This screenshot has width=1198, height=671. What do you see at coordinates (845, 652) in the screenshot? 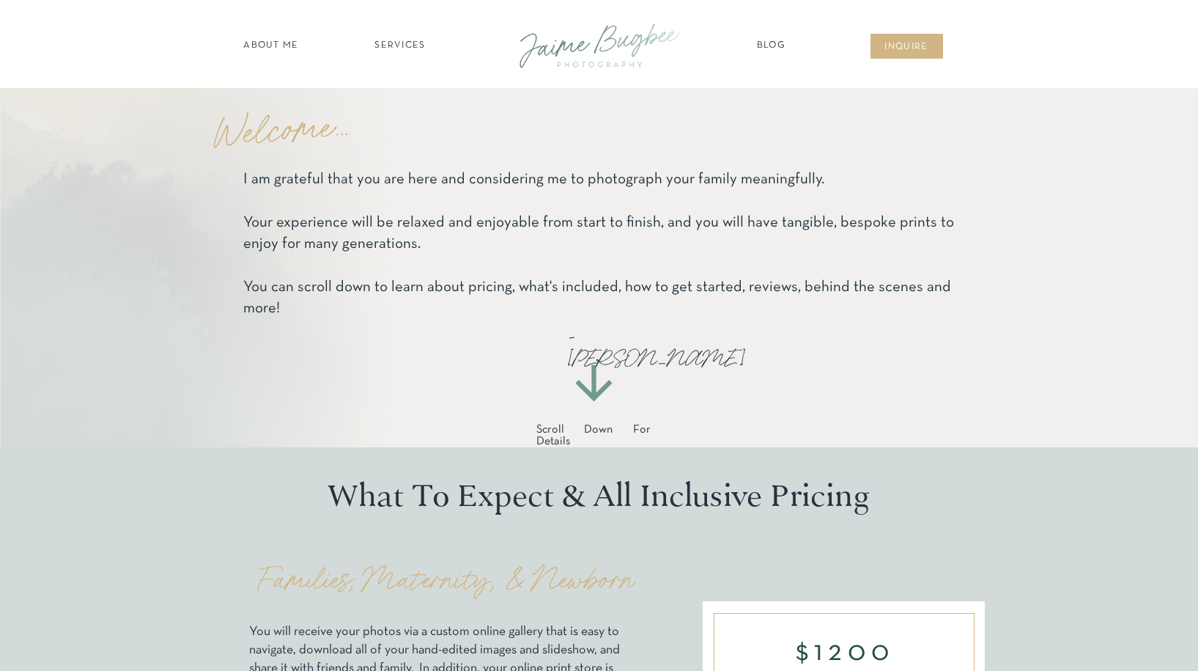
I see `p: $1200` at bounding box center [845, 652].